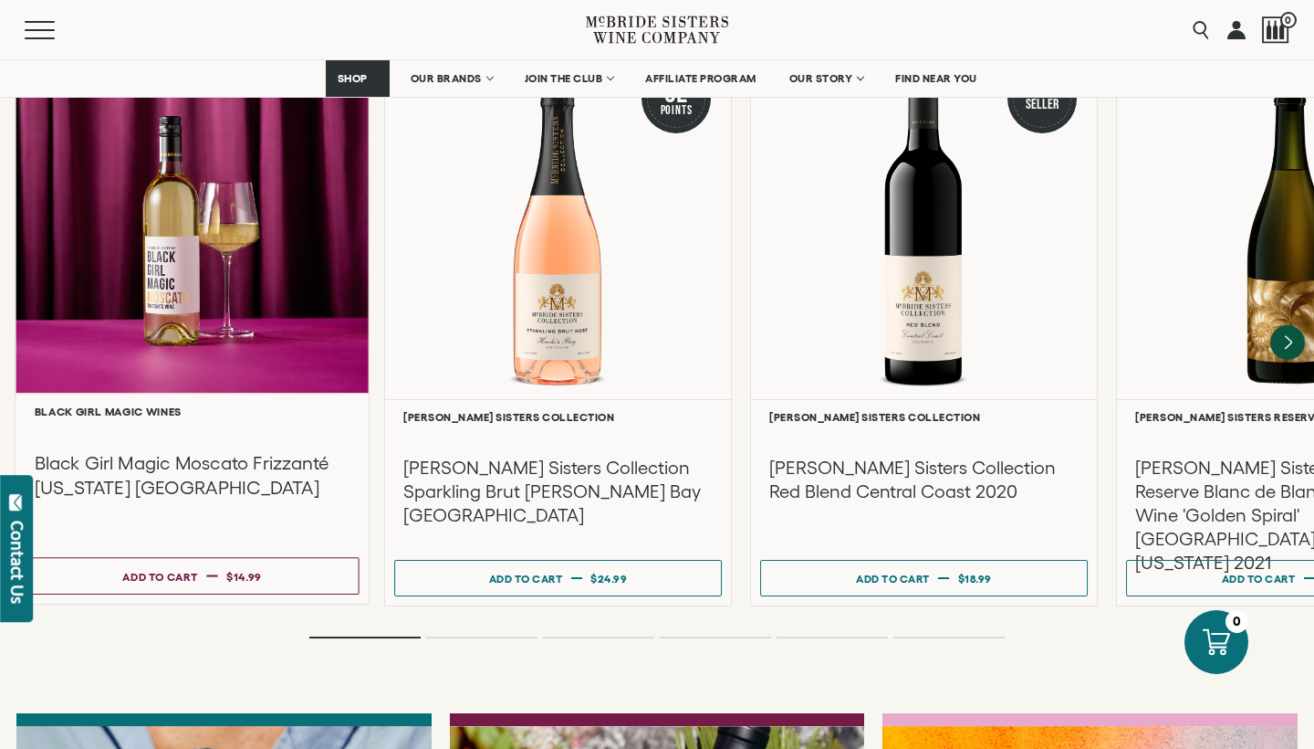  Describe the element at coordinates (599, 637) in the screenshot. I see `li: Page dot 3` at that location.